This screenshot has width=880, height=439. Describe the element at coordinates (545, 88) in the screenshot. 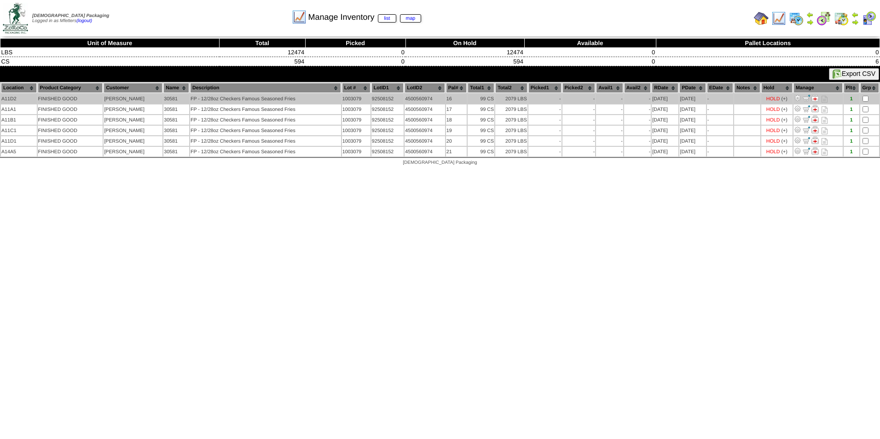

I see `th: Picked1` at that location.